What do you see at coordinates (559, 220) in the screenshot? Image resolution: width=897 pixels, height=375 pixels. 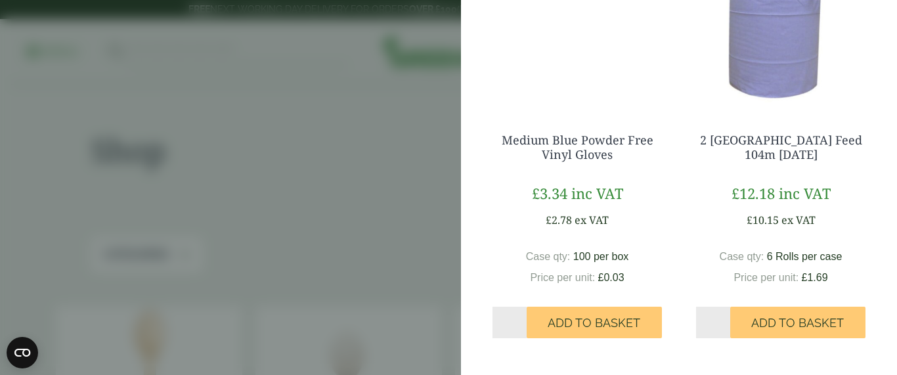 I see `bdi: 2.78` at bounding box center [559, 220].